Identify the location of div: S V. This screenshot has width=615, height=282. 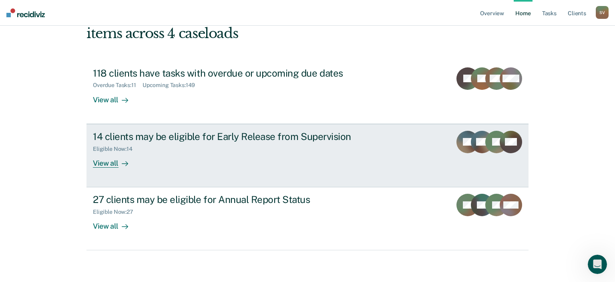
(602, 12).